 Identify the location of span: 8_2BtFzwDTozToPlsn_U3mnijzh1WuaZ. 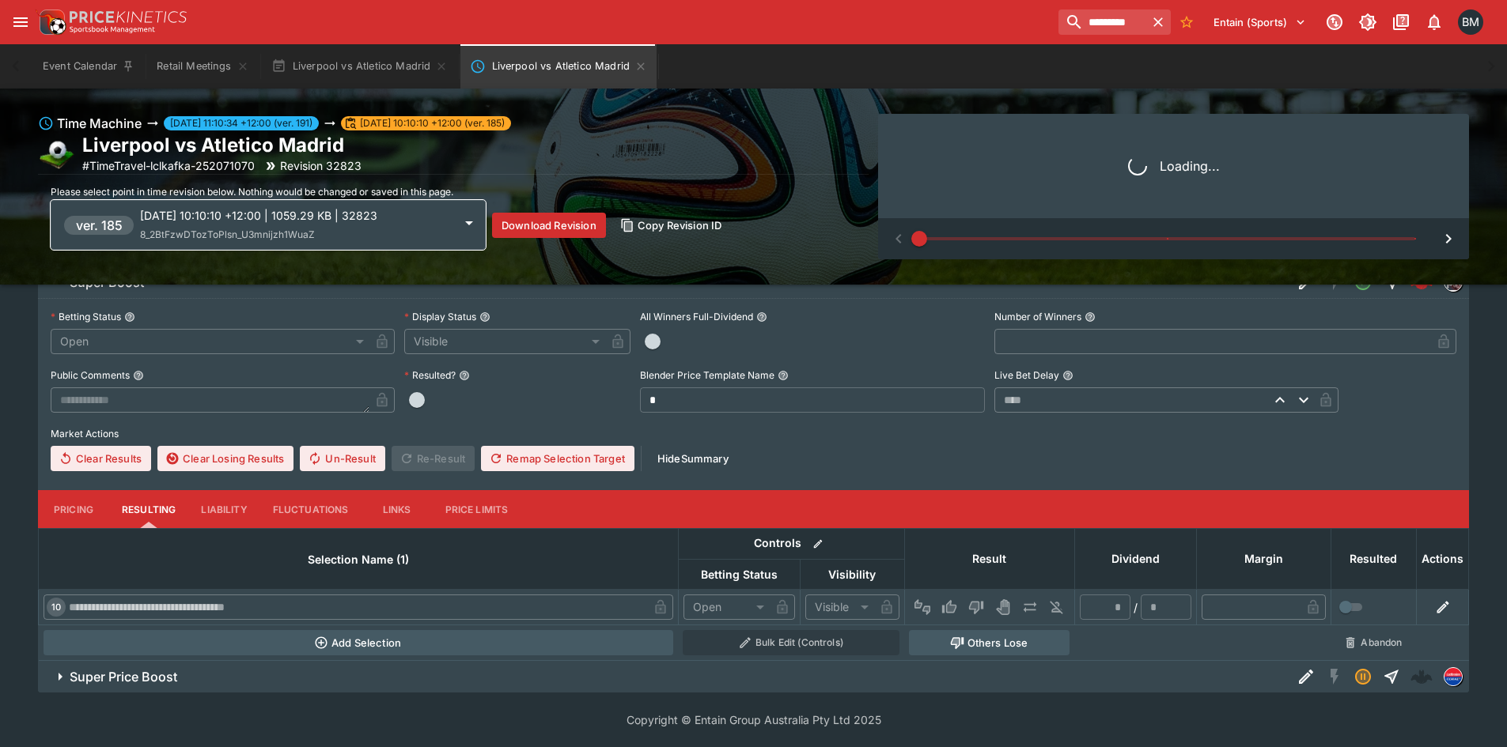
(227, 234).